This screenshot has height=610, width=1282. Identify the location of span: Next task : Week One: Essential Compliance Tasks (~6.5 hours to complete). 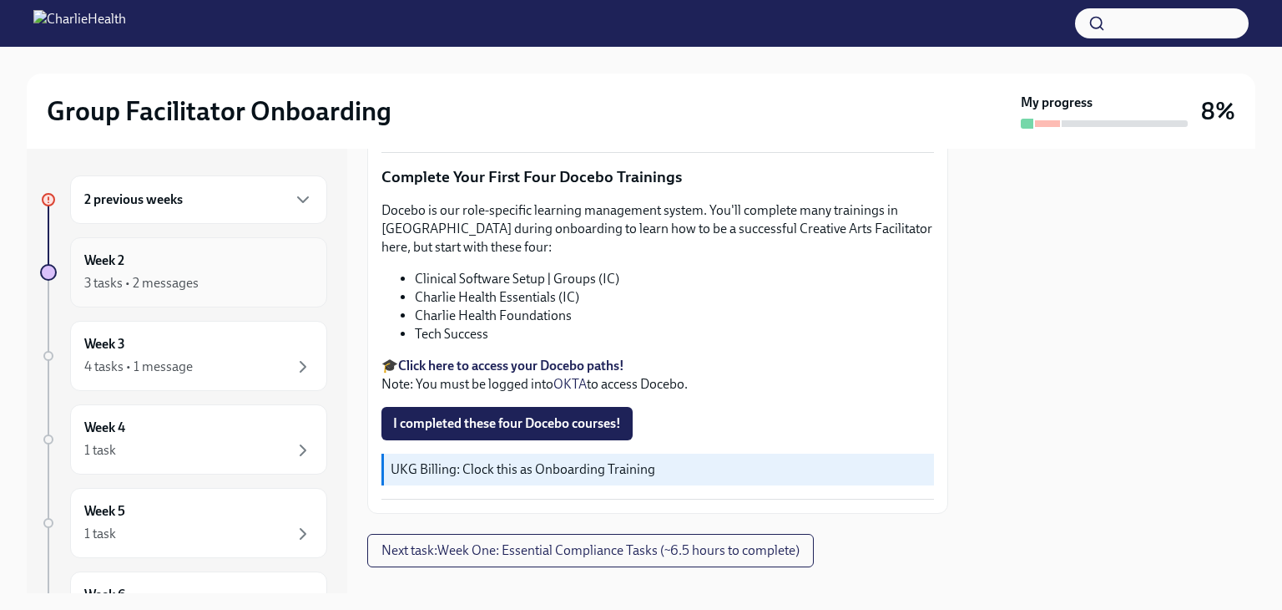
(590, 550).